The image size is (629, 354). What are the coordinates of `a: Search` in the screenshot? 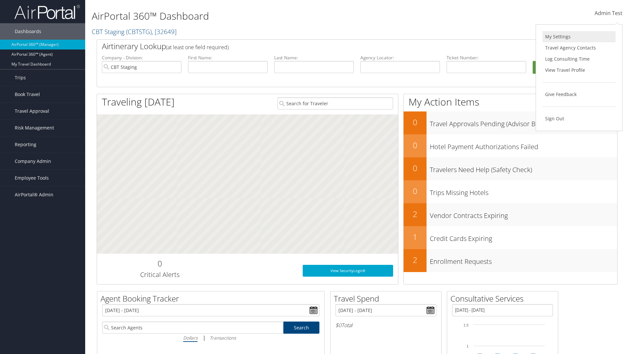 It's located at (302, 328).